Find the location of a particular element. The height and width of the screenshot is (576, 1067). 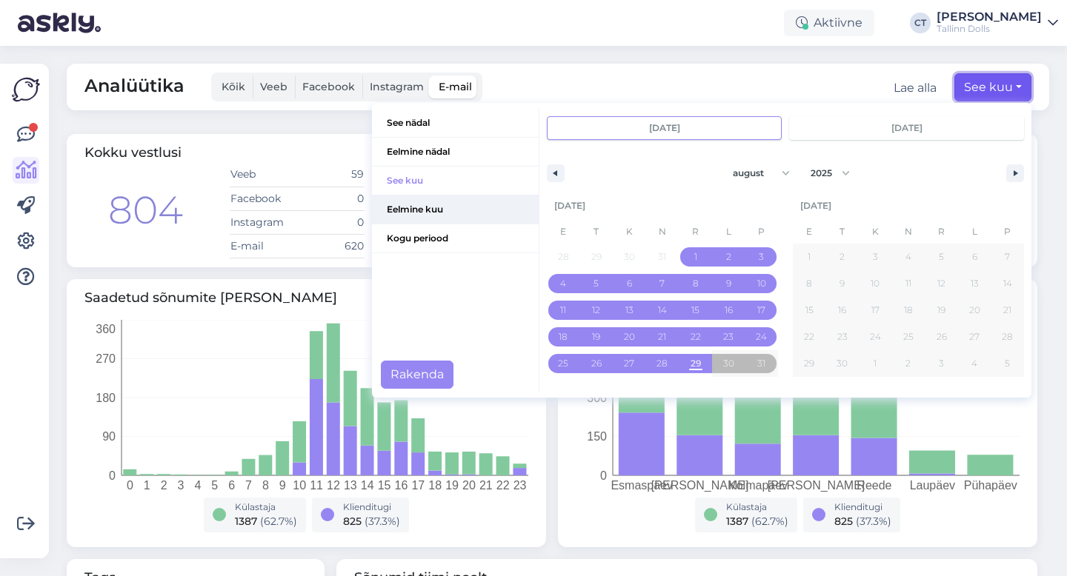

tspan: 17 is located at coordinates (418, 485).